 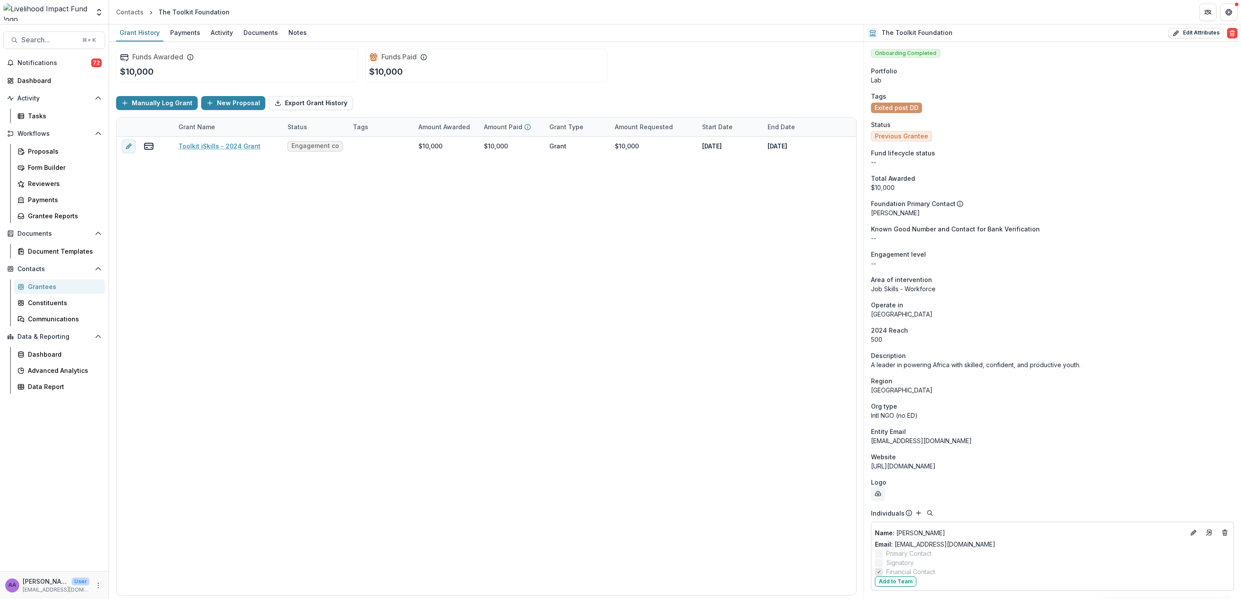 I want to click on p: $10,000, so click(x=386, y=72).